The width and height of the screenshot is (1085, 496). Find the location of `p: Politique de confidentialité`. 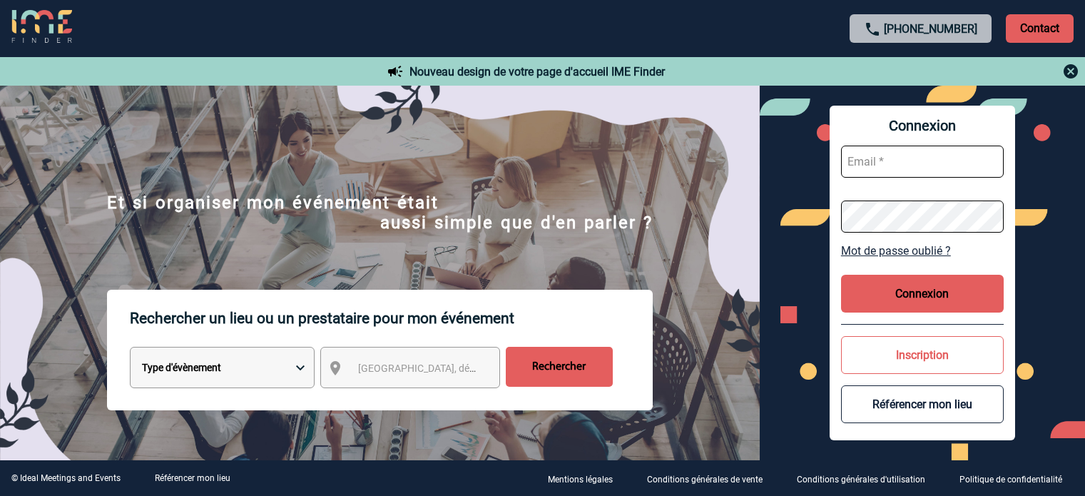

p: Politique de confidentialité is located at coordinates (1011, 480).